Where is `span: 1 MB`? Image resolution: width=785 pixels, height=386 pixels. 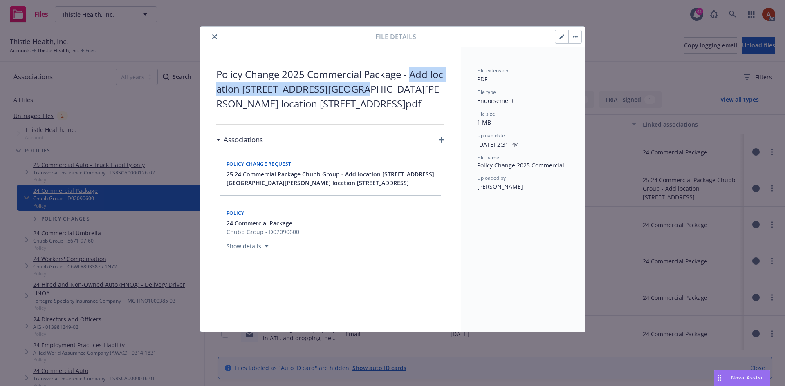 span: 1 MB is located at coordinates (484, 122).